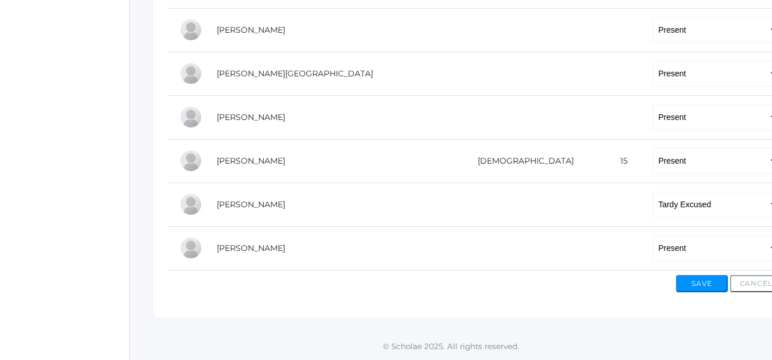 The height and width of the screenshot is (360, 772). Describe the element at coordinates (451, 347) in the screenshot. I see `p: © Scholae 2025. All rights reserved.` at that location.